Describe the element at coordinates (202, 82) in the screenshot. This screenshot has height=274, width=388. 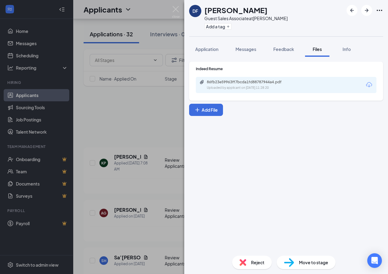
I see `svg: Paperclip` at that location.